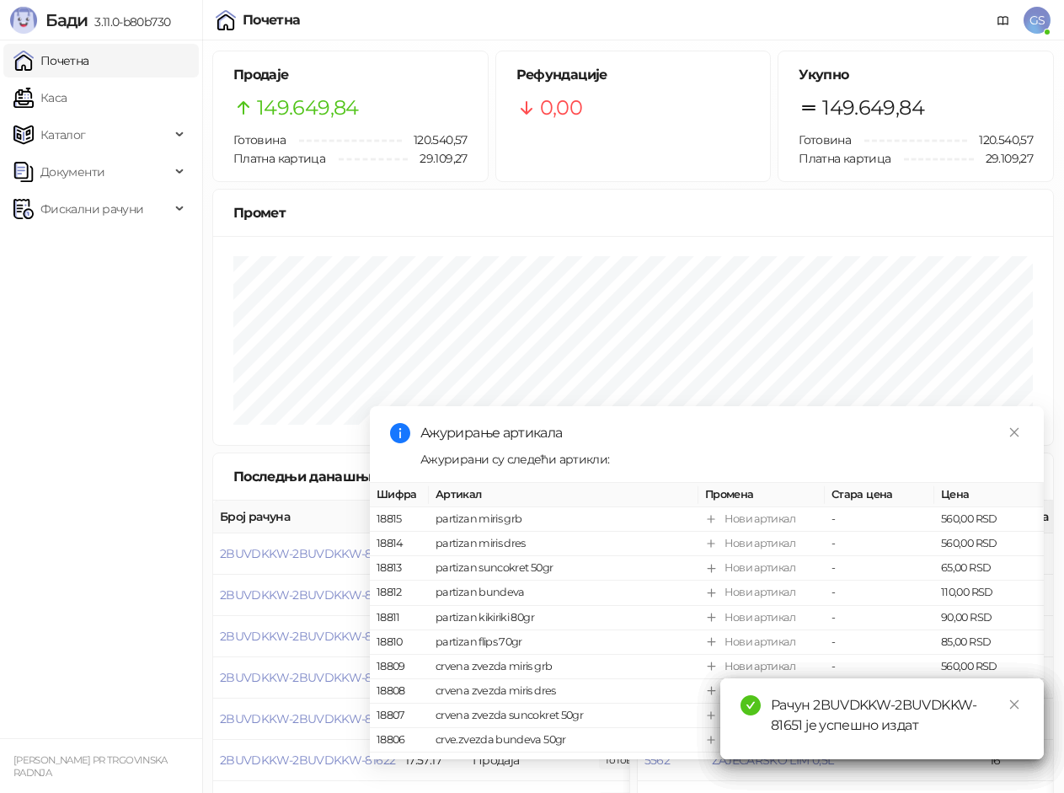  Describe the element at coordinates (989, 617) in the screenshot. I see `td: 90,00 RSD` at that location.